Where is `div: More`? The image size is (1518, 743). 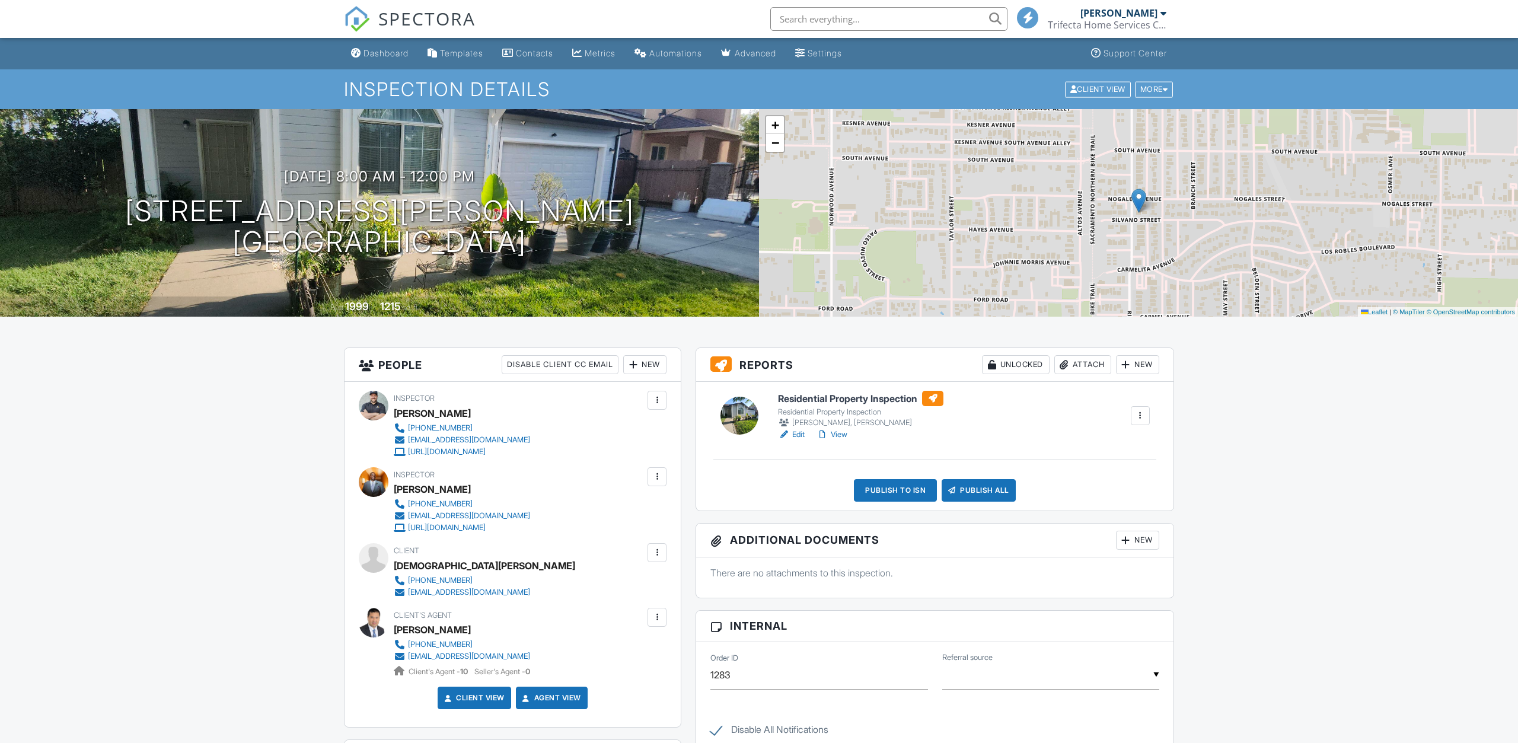 div: More is located at coordinates (1154, 89).